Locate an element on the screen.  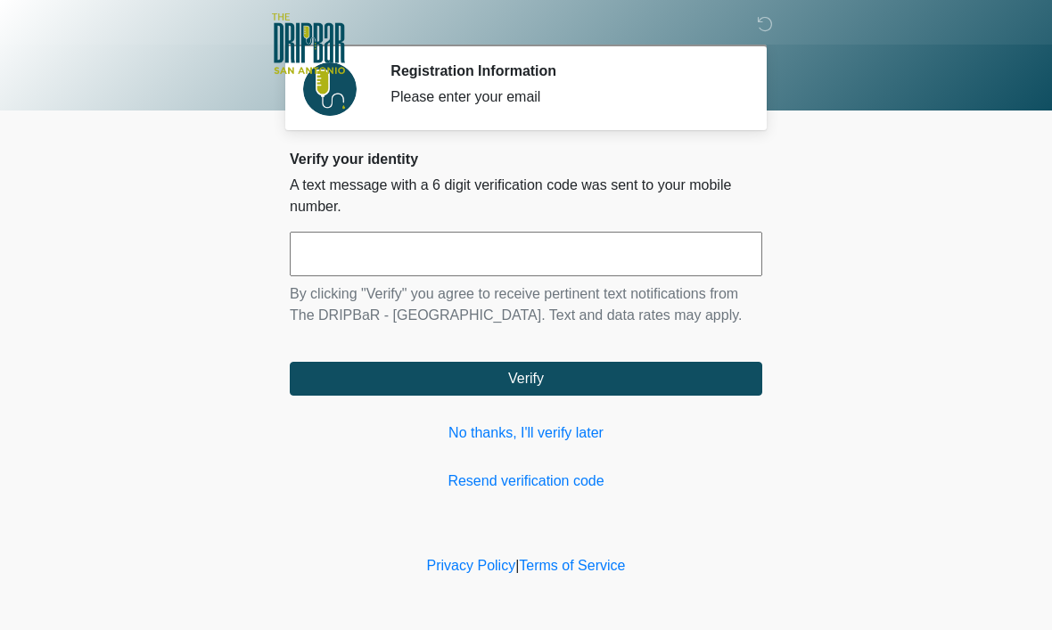
a: No thanks, I'll verify later is located at coordinates (526, 433).